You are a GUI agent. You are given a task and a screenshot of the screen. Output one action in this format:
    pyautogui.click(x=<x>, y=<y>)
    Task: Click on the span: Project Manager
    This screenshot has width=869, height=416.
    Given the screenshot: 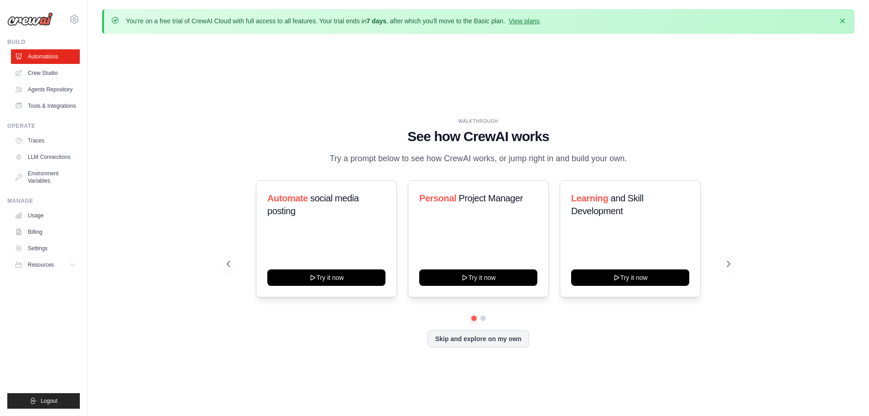 What is the action you would take?
    pyautogui.click(x=490, y=198)
    